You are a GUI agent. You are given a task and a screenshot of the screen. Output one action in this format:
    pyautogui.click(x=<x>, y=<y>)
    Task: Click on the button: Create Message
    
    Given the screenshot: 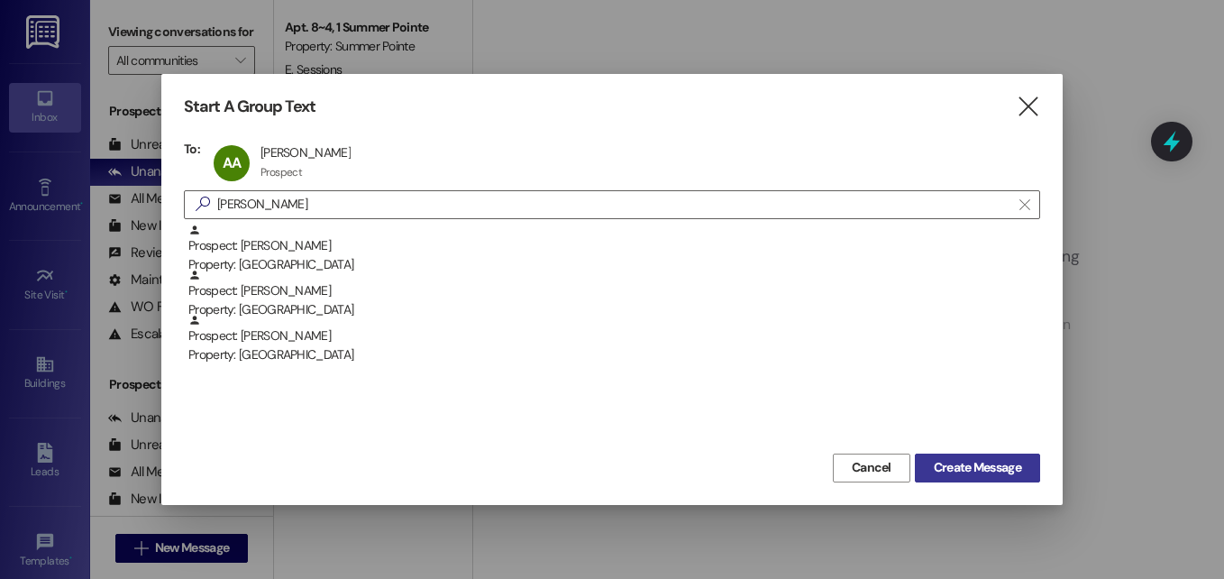 What is the action you would take?
    pyautogui.click(x=977, y=468)
    